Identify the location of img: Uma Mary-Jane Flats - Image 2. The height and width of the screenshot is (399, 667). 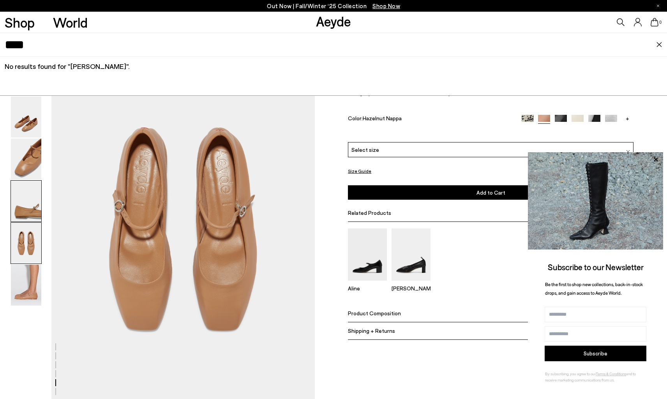
(26, 117).